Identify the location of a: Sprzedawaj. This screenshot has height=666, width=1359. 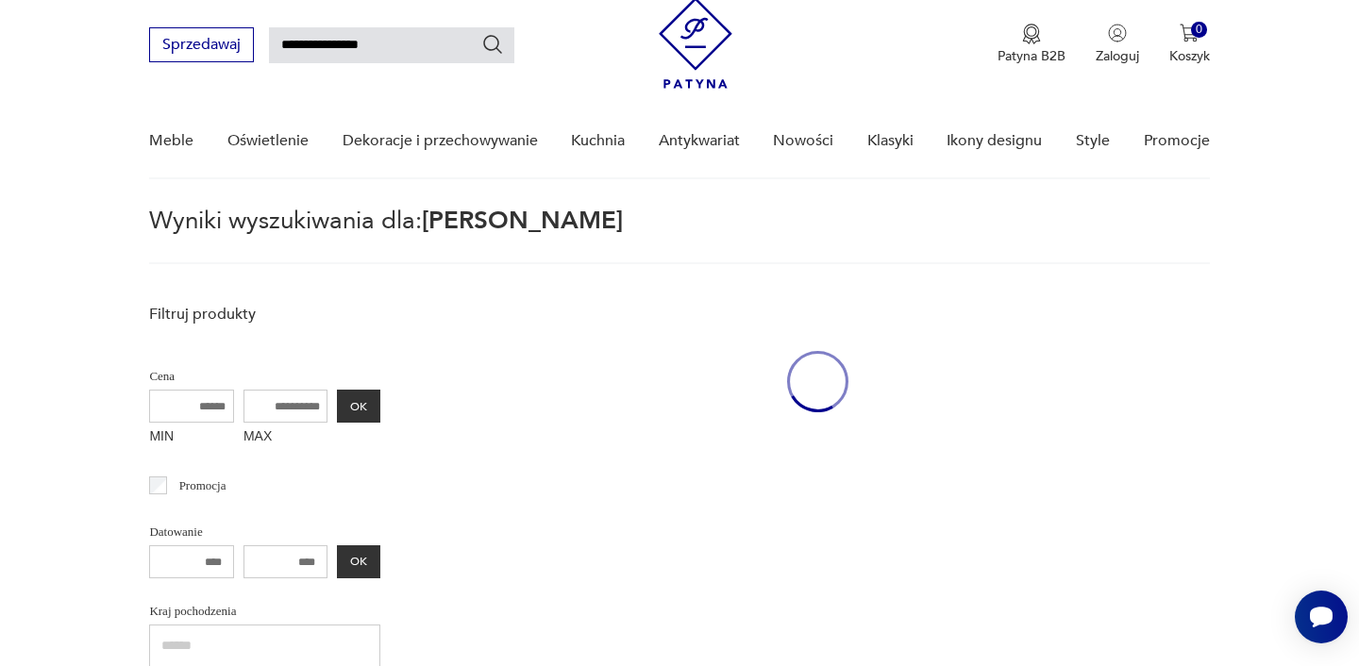
(201, 46).